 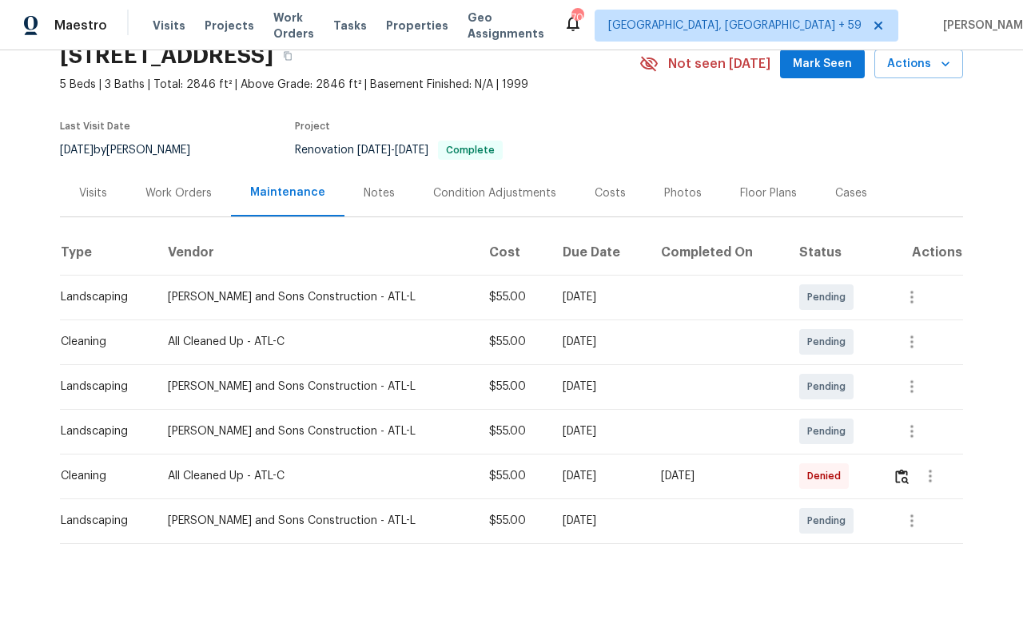 I want to click on span: Renovation, so click(x=399, y=150).